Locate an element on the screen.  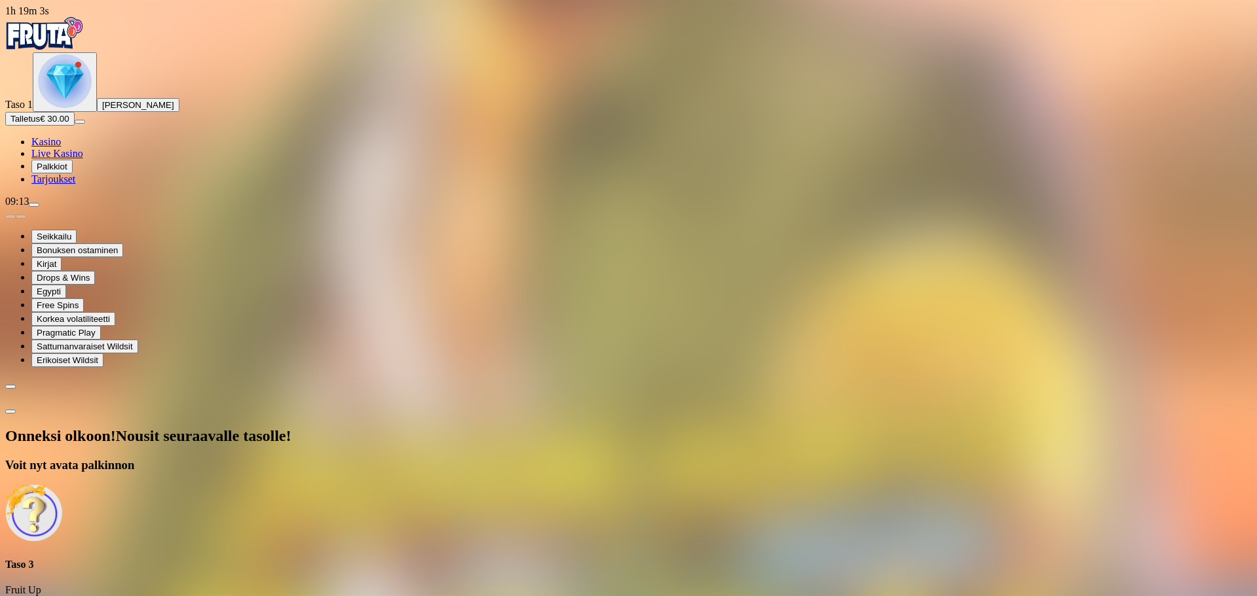
span: Taso 1 is located at coordinates (19, 104).